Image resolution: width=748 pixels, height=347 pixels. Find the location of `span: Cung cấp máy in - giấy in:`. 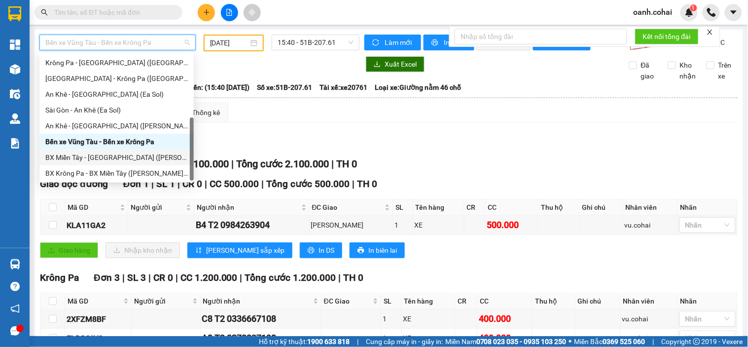

span: Cung cấp máy in - giấy in: is located at coordinates (404, 341).